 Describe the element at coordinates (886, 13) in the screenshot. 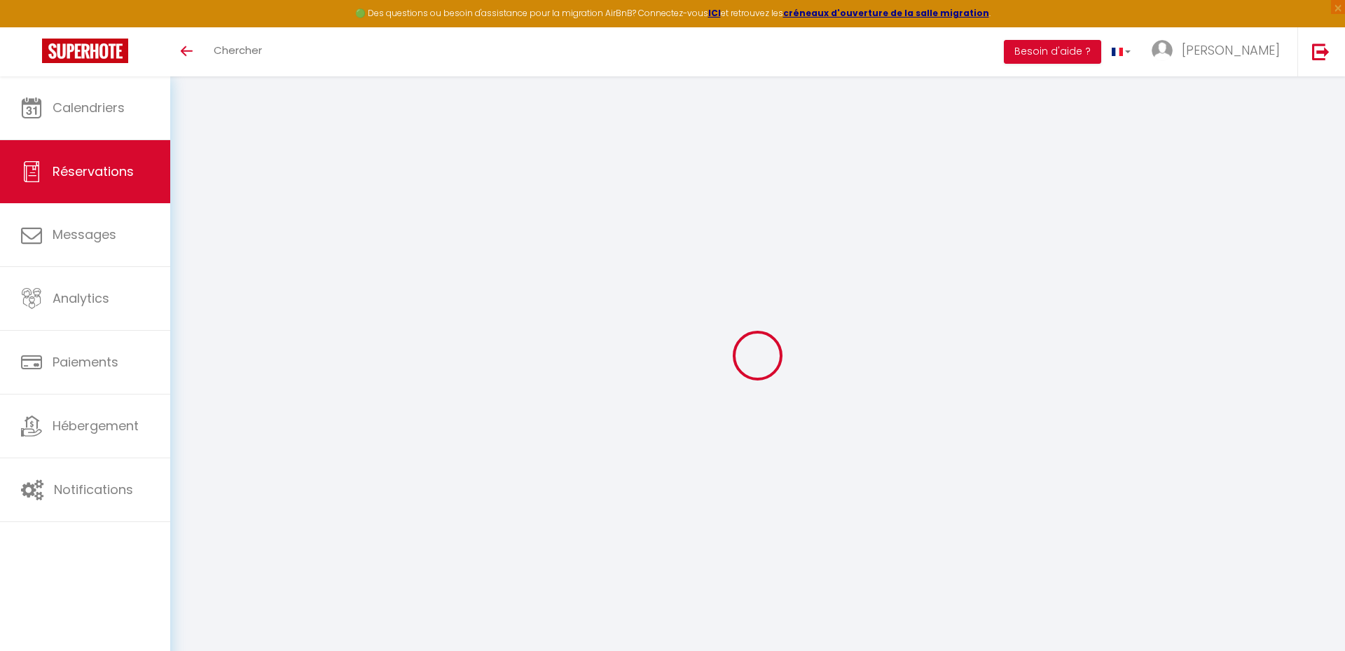

I see `strong: créneaux d'ouverture de la salle migration` at that location.